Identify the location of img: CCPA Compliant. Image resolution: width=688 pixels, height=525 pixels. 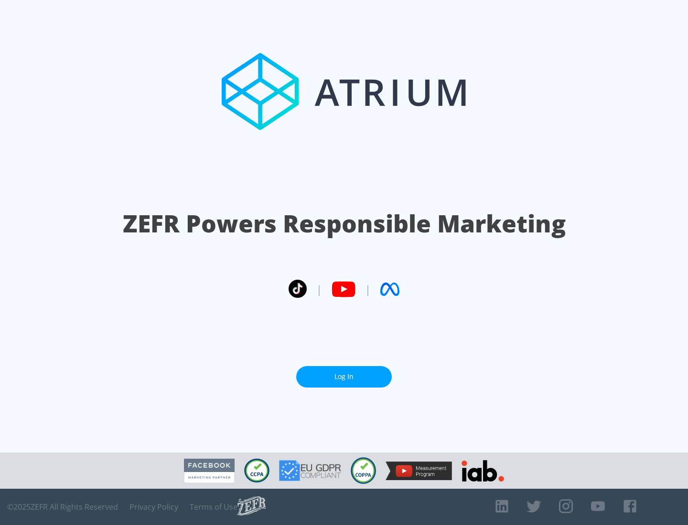
(256, 471).